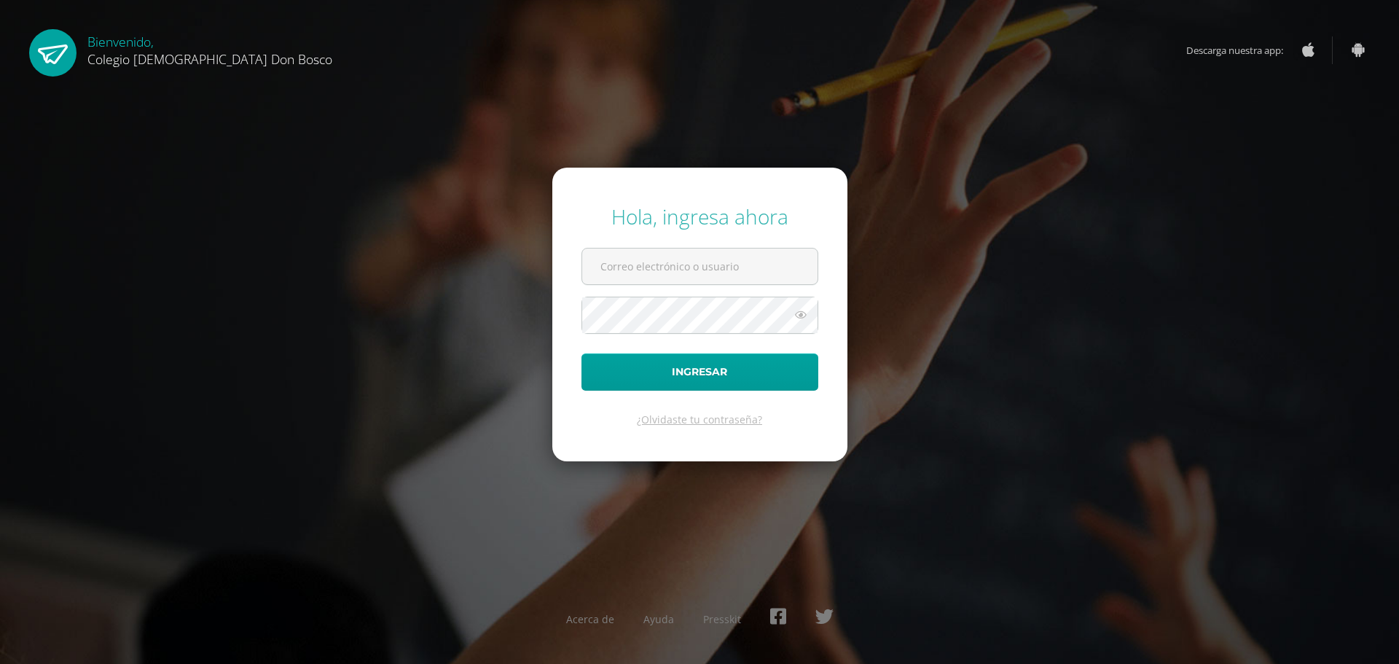  Describe the element at coordinates (722, 619) in the screenshot. I see `a: Presskit` at that location.